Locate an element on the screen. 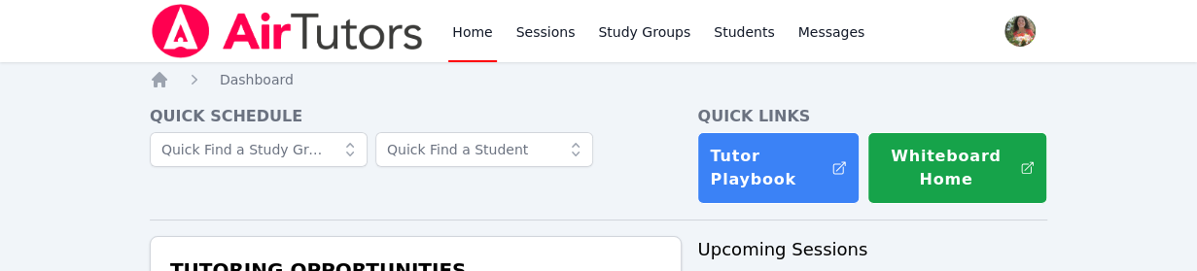 This screenshot has height=271, width=1197. input: Quick Find a Student is located at coordinates (484, 150).